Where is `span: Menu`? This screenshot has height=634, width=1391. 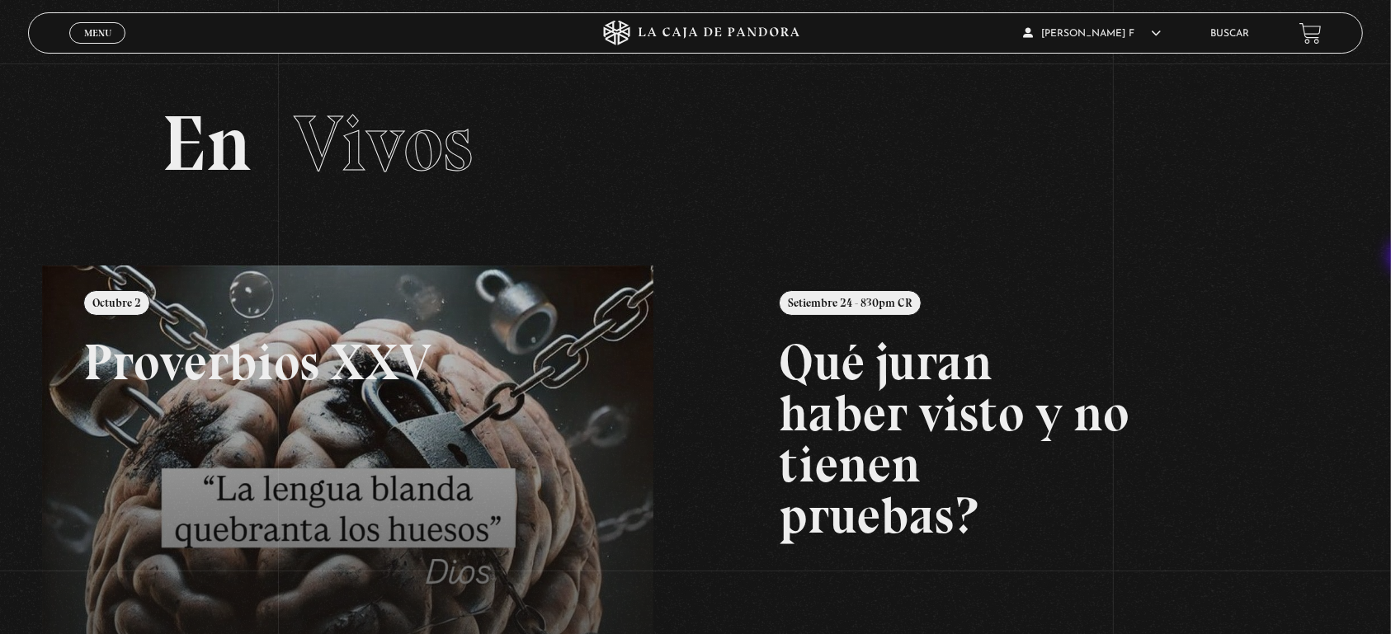 span: Menu is located at coordinates (97, 33).